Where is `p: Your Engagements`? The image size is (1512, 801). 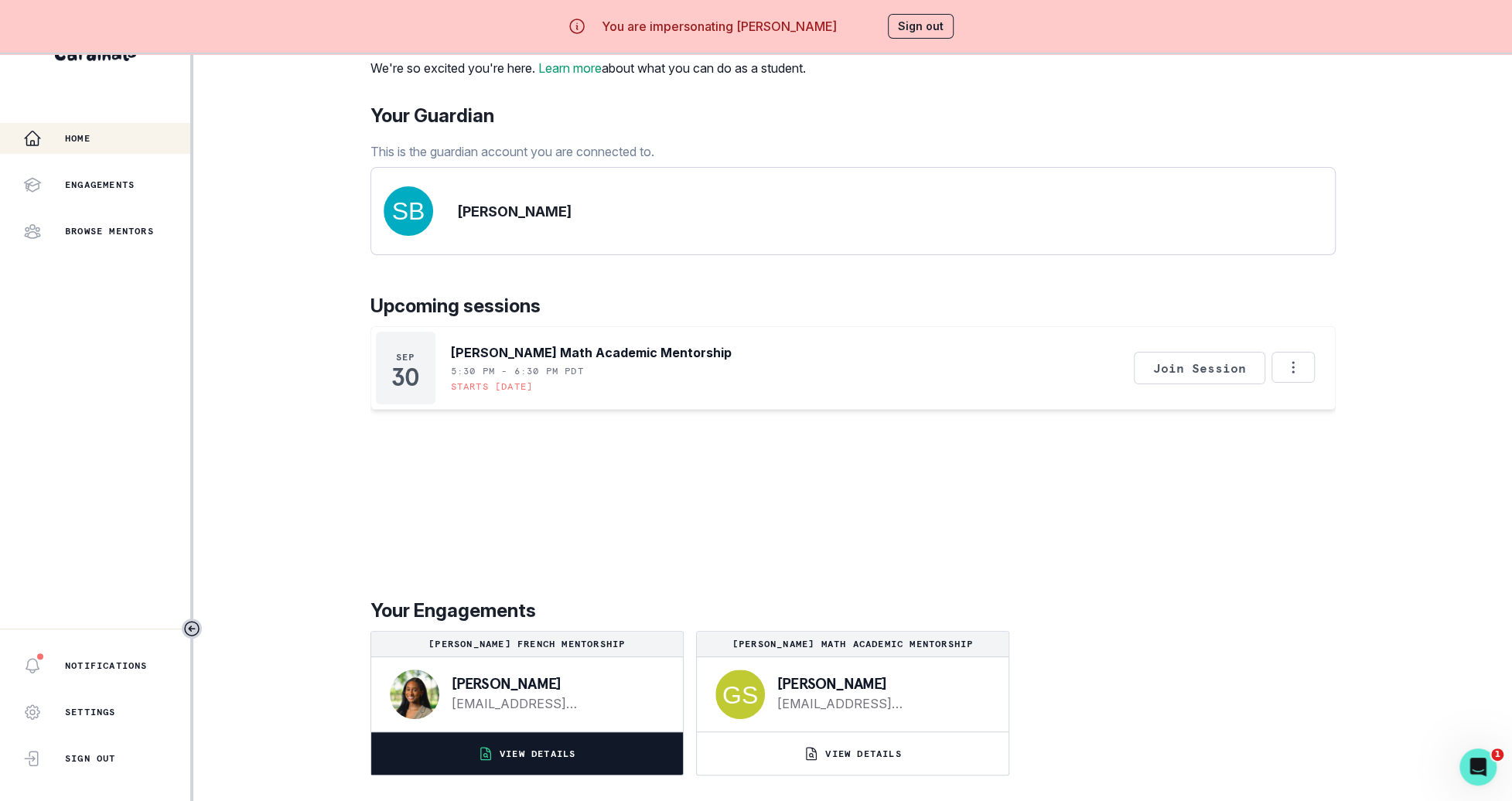
p: Your Engagements is located at coordinates (853, 611).